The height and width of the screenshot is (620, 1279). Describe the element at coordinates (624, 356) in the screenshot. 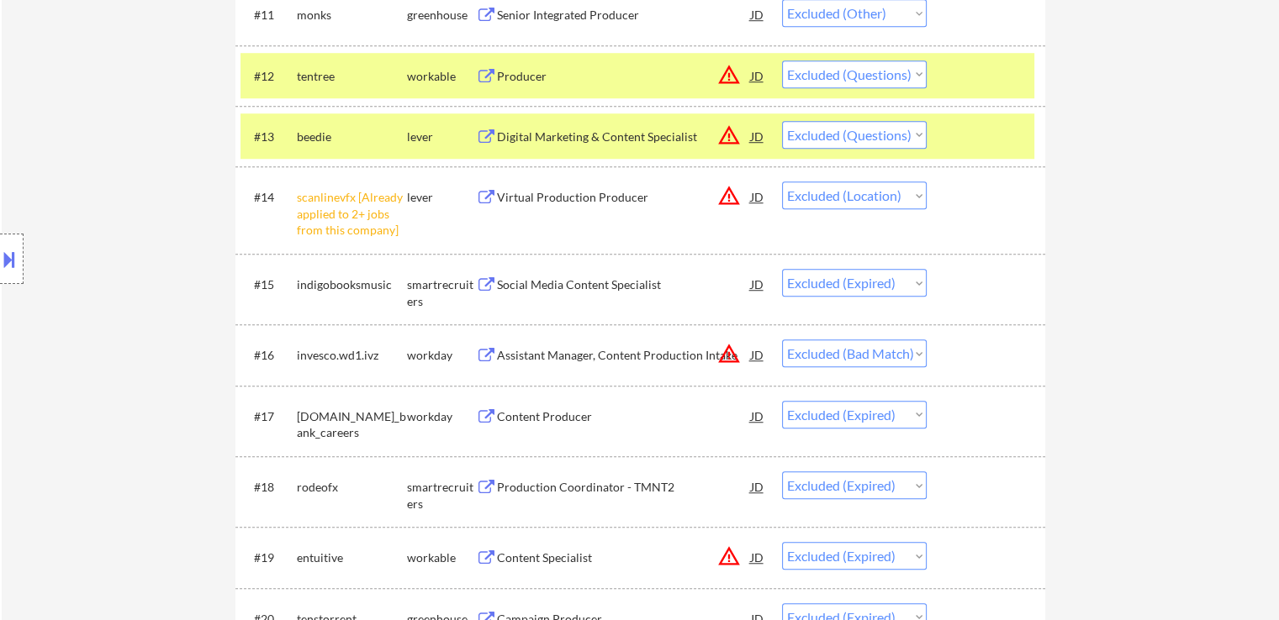

I see `div: Assistant Manager, Content Production Intake` at that location.